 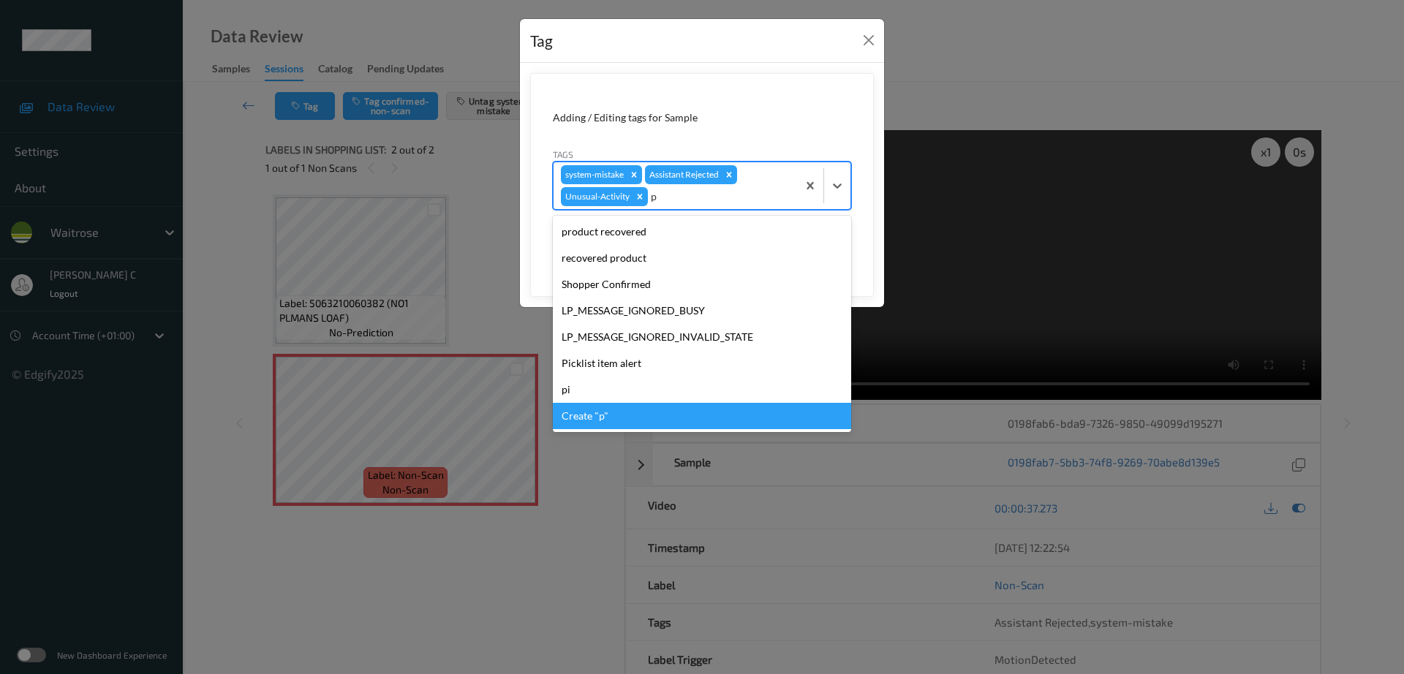 I want to click on div: LP_MESSAGE_IGNORED_INVALID_STATE, so click(x=702, y=337).